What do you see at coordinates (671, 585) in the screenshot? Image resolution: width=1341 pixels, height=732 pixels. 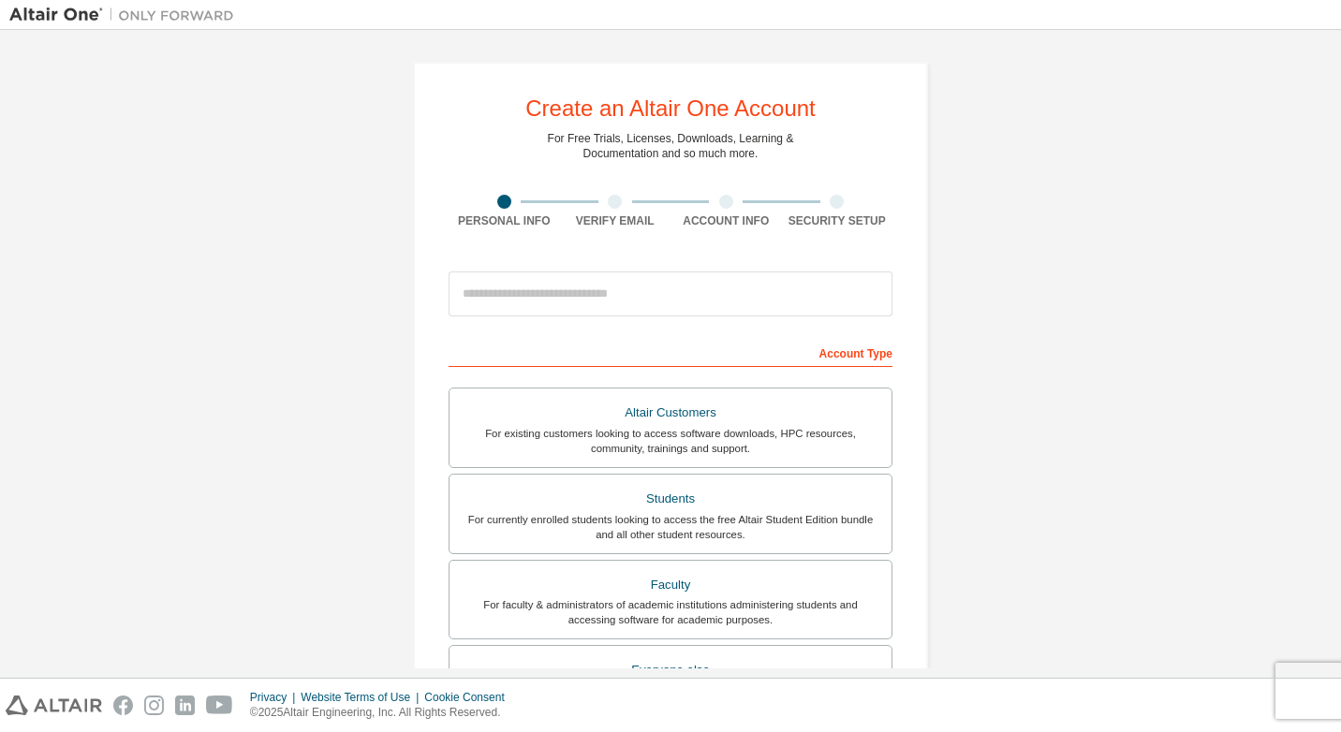 I see `div: Faculty` at bounding box center [671, 585].